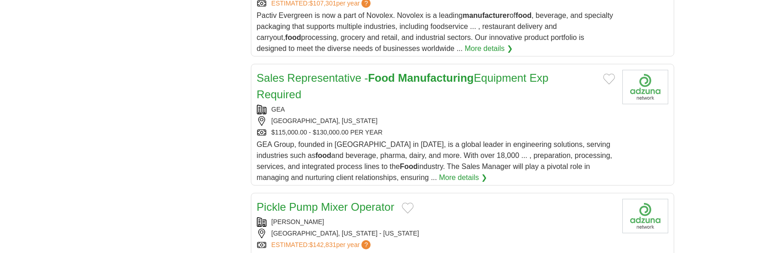 The width and height of the screenshot is (776, 253). I want to click on div: GEA, so click(436, 109).